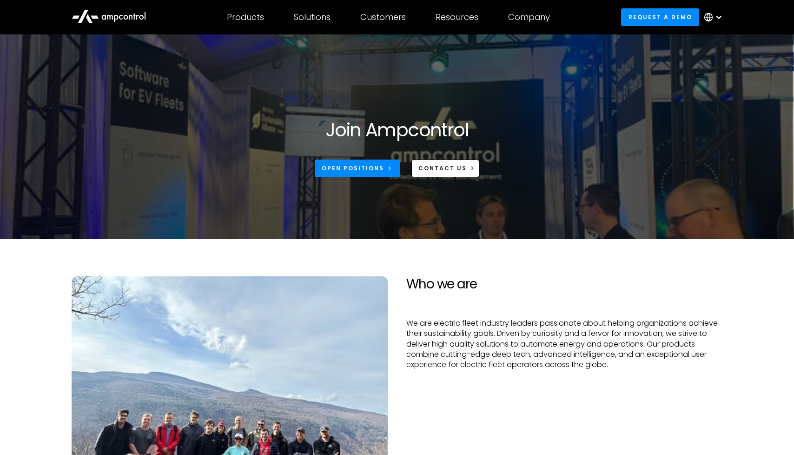 The width and height of the screenshot is (794, 455). Describe the element at coordinates (312, 17) in the screenshot. I see `div: Solutions` at that location.